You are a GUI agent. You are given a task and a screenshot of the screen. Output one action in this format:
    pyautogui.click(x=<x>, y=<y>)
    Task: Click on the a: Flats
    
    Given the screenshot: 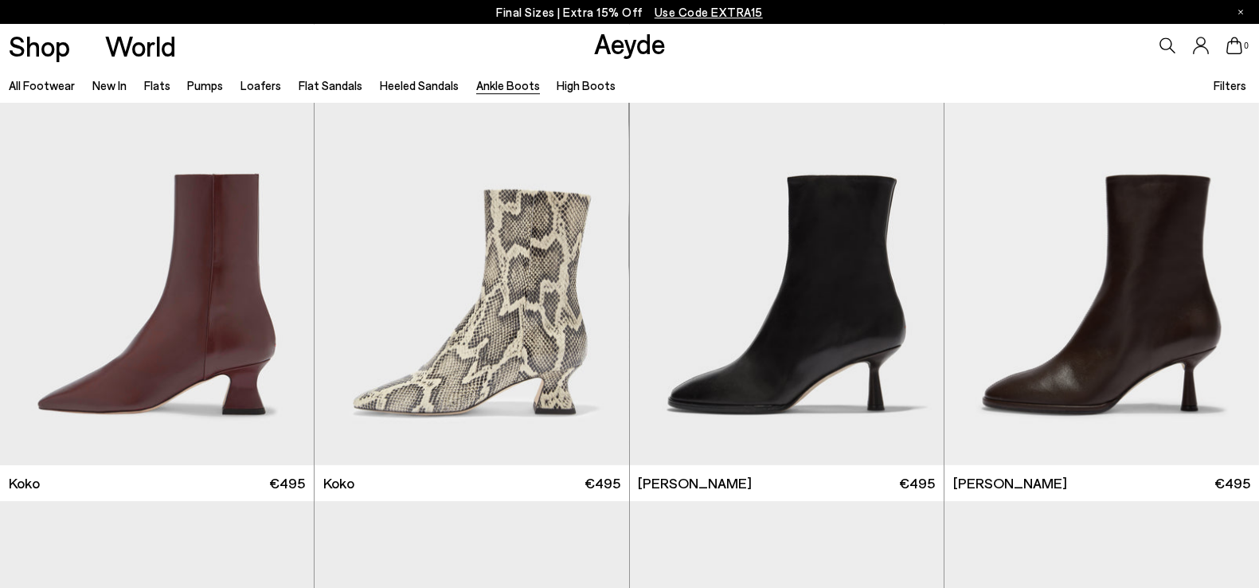 What is the action you would take?
    pyautogui.click(x=157, y=85)
    